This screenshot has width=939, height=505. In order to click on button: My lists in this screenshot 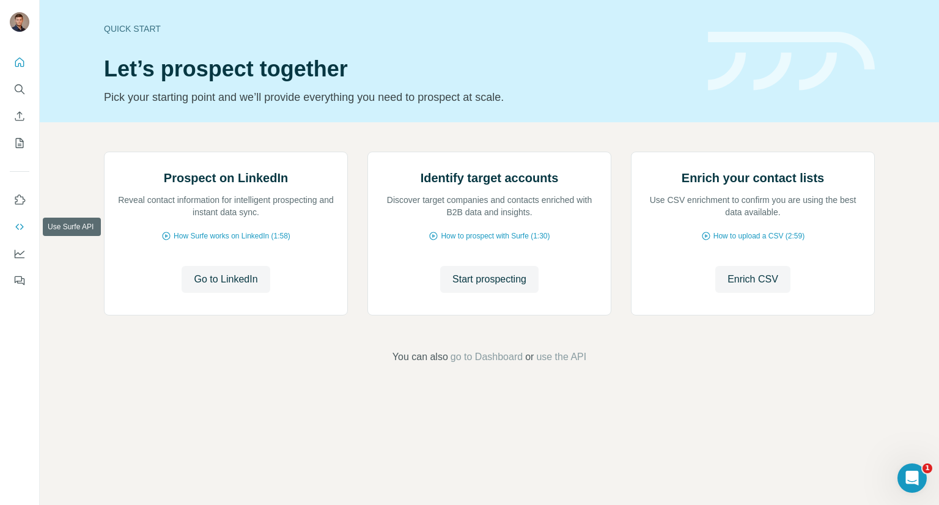, I will do `click(20, 143)`.